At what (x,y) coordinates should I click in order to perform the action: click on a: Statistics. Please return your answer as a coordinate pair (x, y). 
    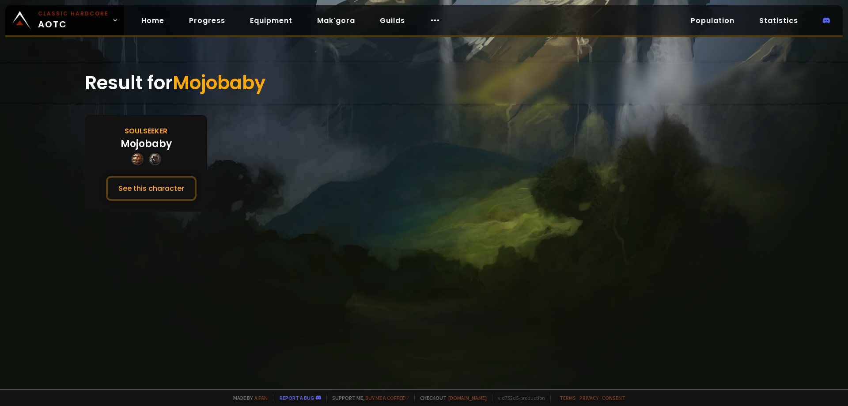
    Looking at the image, I should click on (779, 20).